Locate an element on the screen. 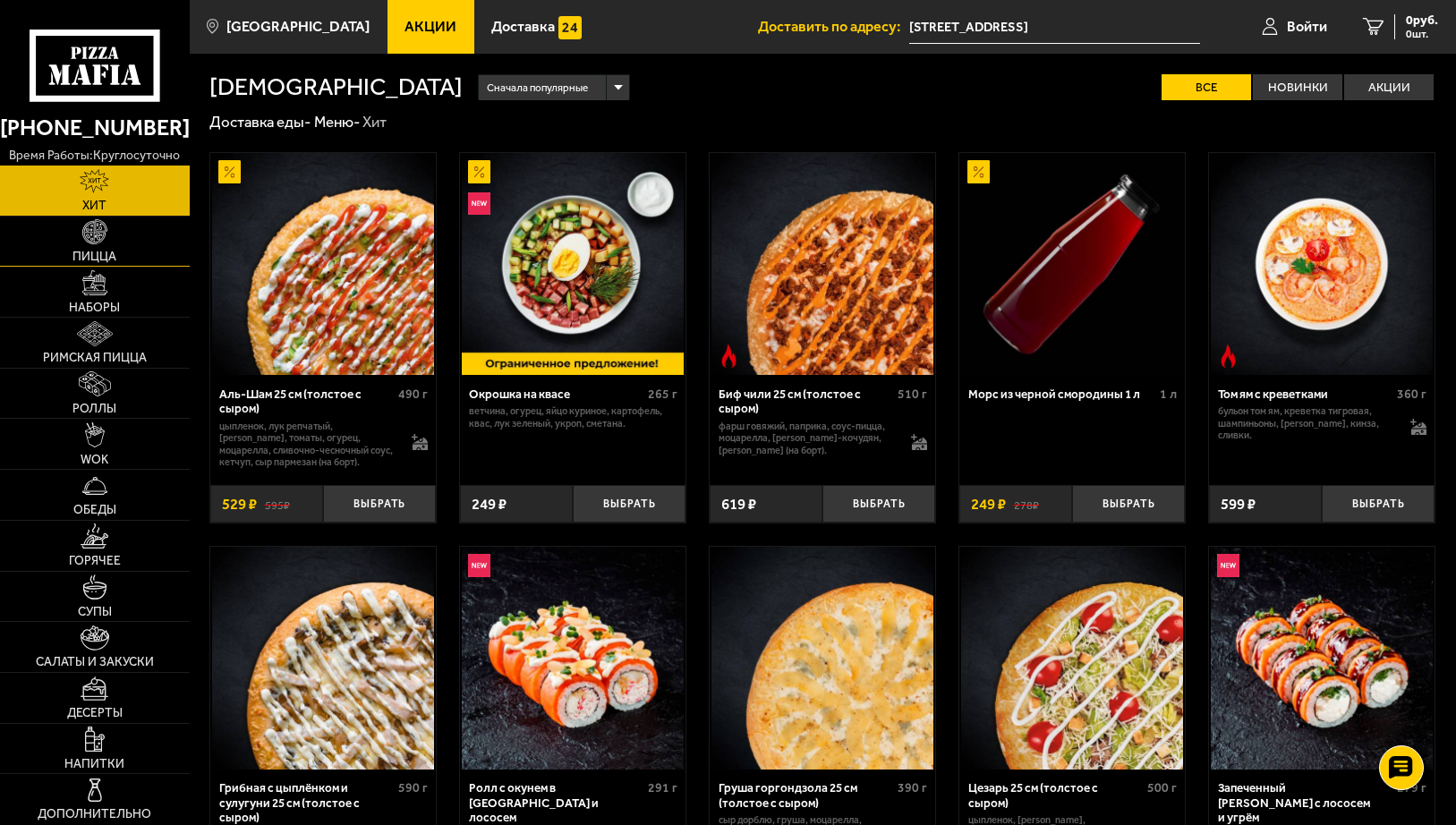 Image resolution: width=1456 pixels, height=825 pixels. div: Аль-Шам 25 см (толстое с сыром) is located at coordinates (306, 401).